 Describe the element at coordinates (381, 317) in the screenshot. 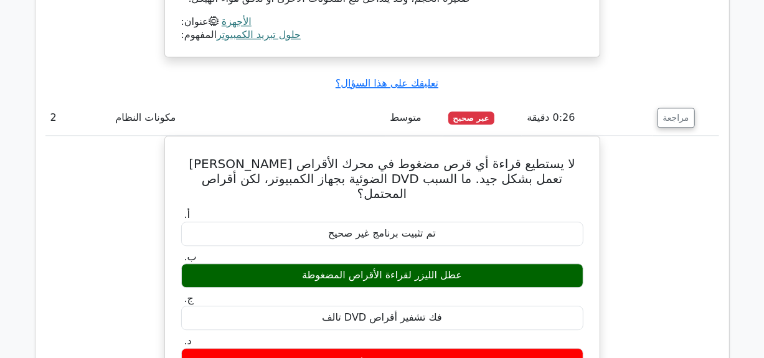

I see `font: فك تشفير أقراص DVD تالف` at that location.